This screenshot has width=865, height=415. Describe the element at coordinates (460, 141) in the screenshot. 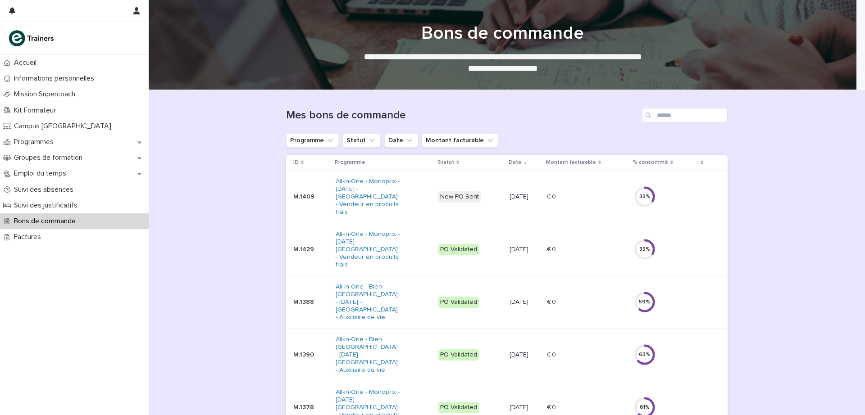

I see `button: Montant facturable` at that location.